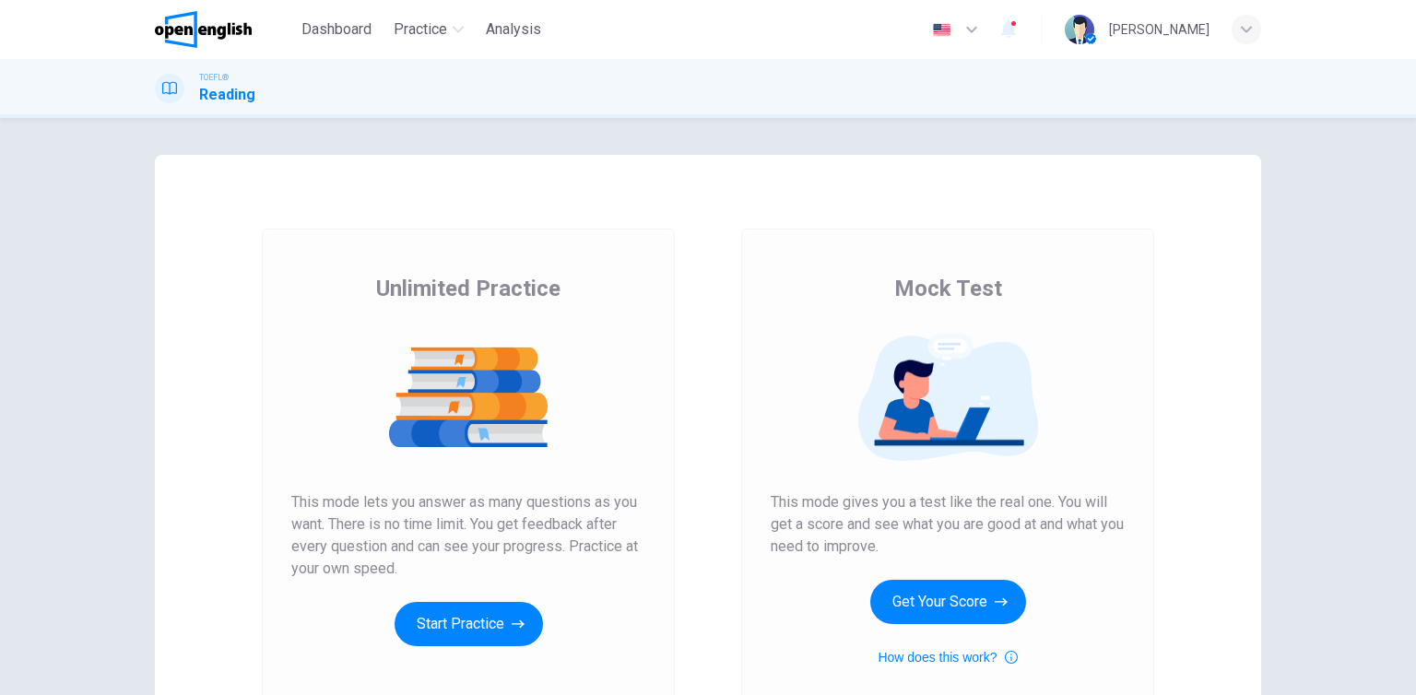  What do you see at coordinates (203, 30) in the screenshot?
I see `img: OpenEnglish logo` at bounding box center [203, 30].